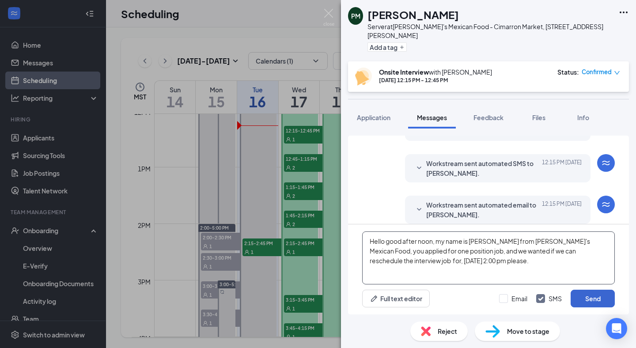 Image resolution: width=636 pixels, height=348 pixels. What do you see at coordinates (616, 328) in the screenshot?
I see `div: Open Intercom Messenger` at bounding box center [616, 328].